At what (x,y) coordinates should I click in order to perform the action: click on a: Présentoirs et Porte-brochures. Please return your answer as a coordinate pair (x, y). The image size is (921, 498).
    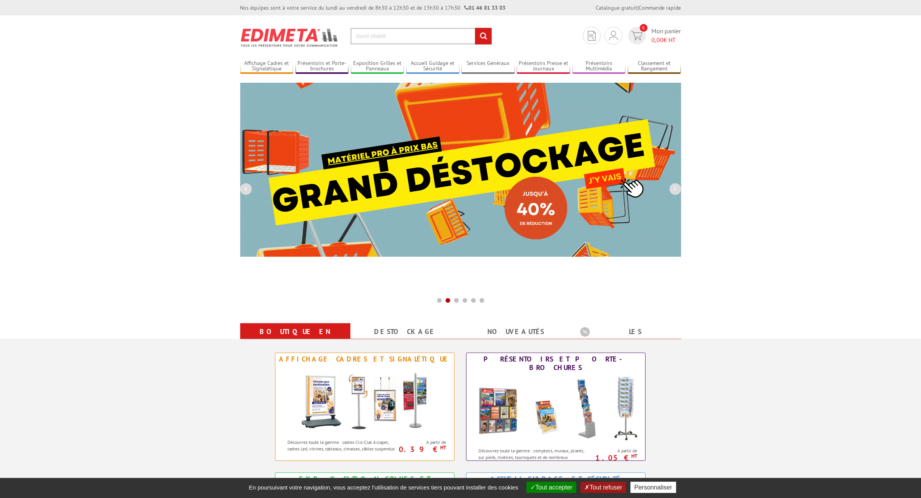
    Looking at the image, I should click on (322, 66).